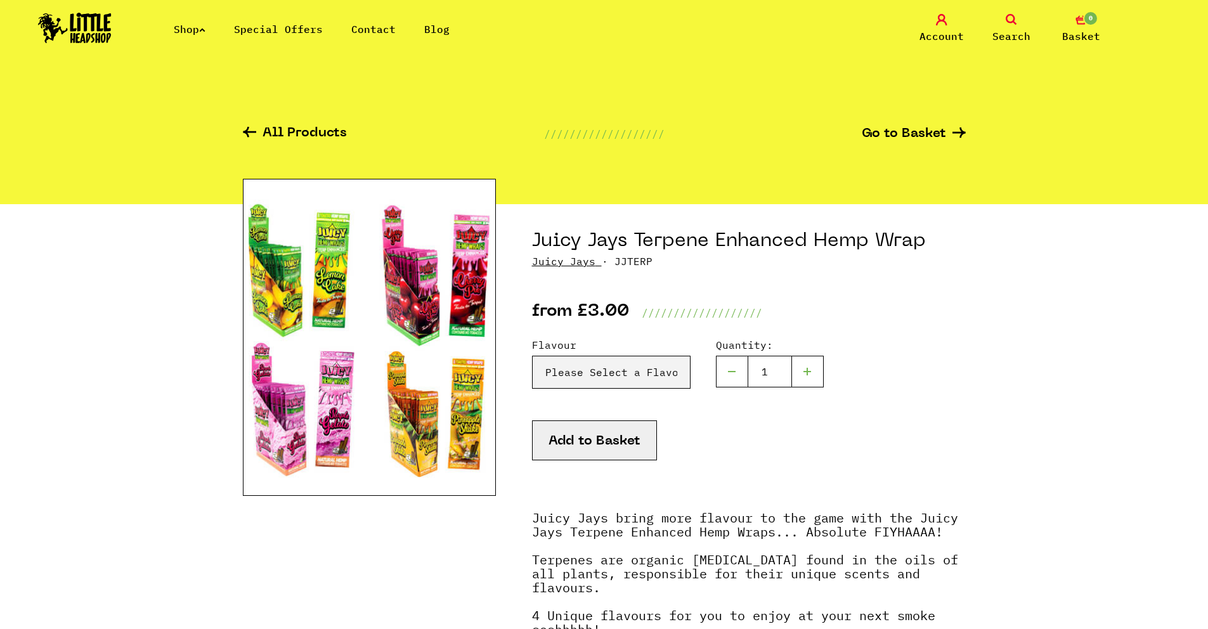 This screenshot has width=1208, height=629. What do you see at coordinates (437, 29) in the screenshot?
I see `a: Blog` at bounding box center [437, 29].